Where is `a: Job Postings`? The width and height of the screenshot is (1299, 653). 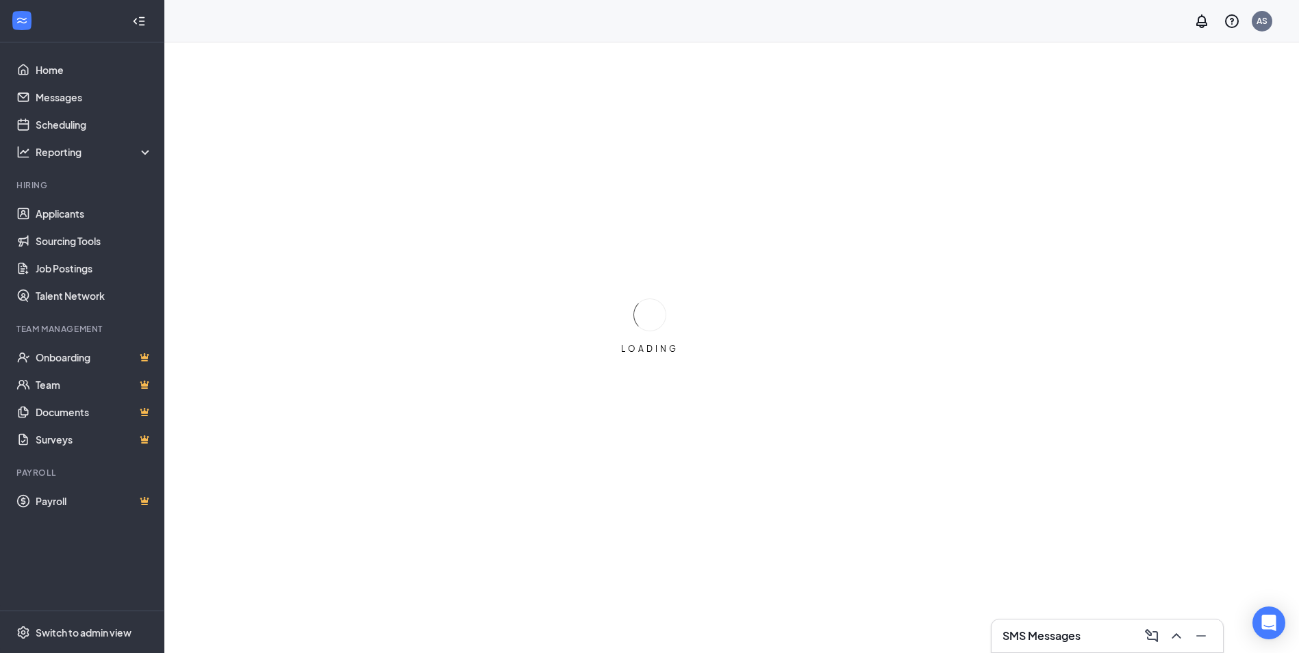
a: Job Postings is located at coordinates (94, 268).